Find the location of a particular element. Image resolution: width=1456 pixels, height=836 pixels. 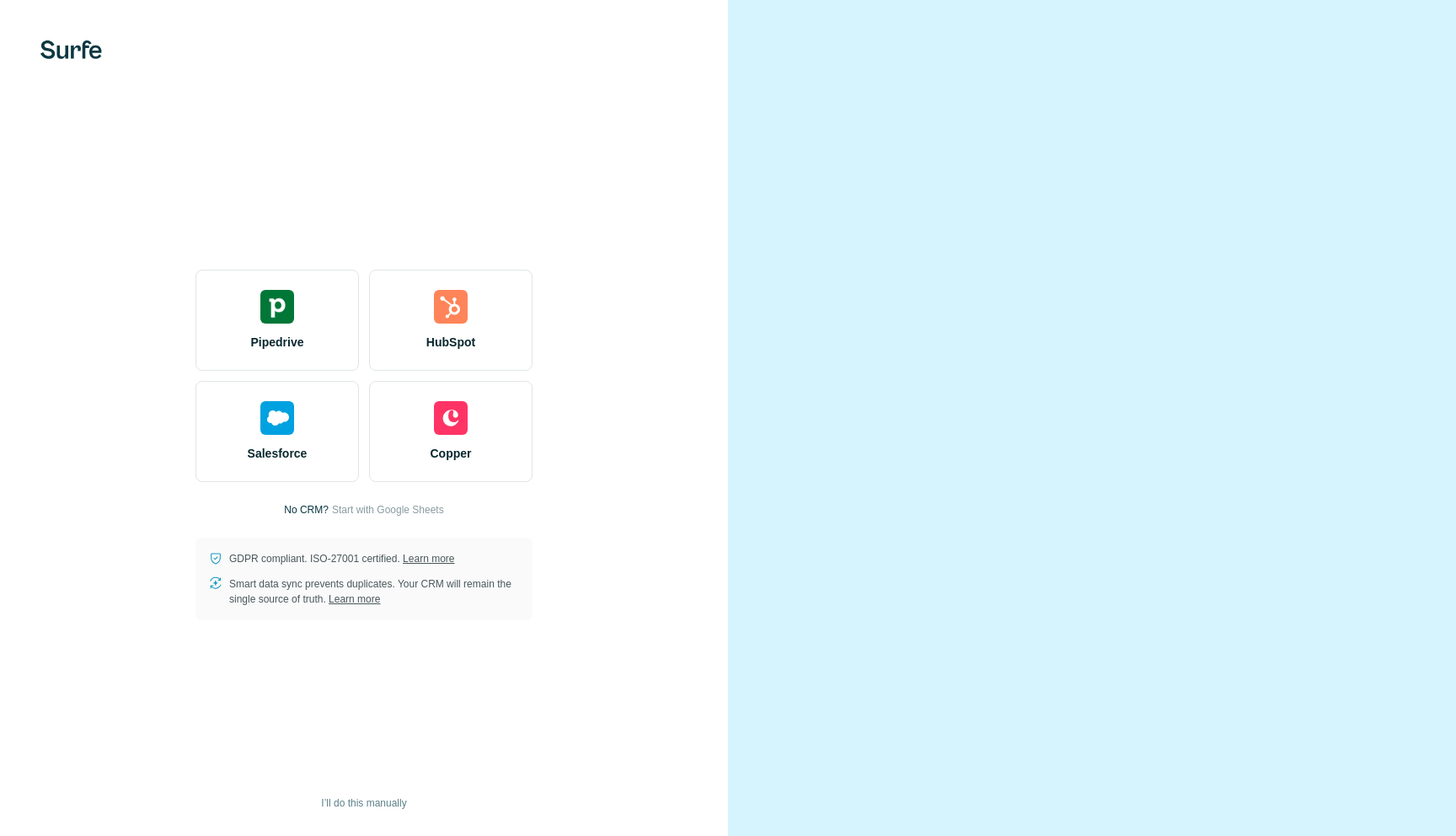

img: pipedrive's logo is located at coordinates (278, 306).